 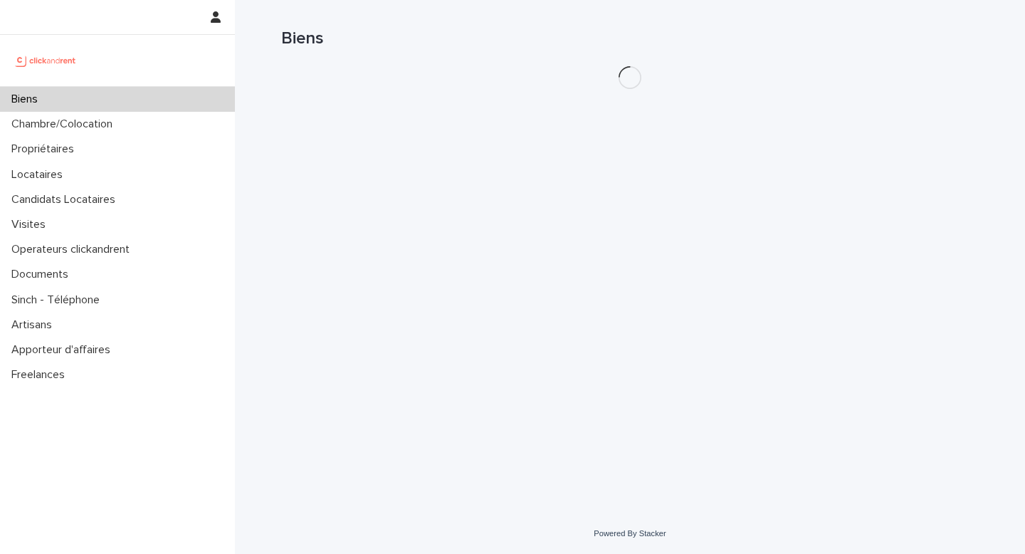 What do you see at coordinates (27, 99) in the screenshot?
I see `p: Biens` at bounding box center [27, 99].